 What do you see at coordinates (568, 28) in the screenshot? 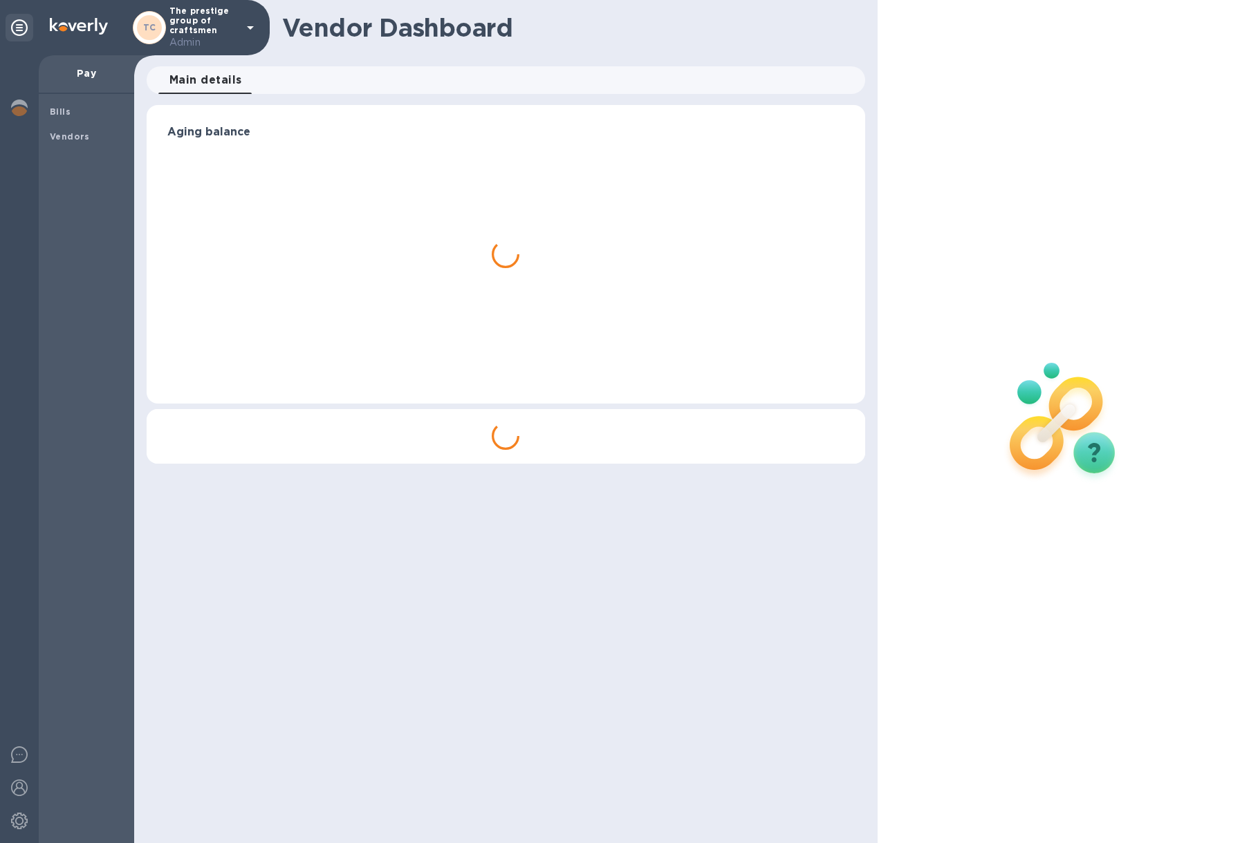
I see `h1: Vendor Dashboard` at bounding box center [568, 28].